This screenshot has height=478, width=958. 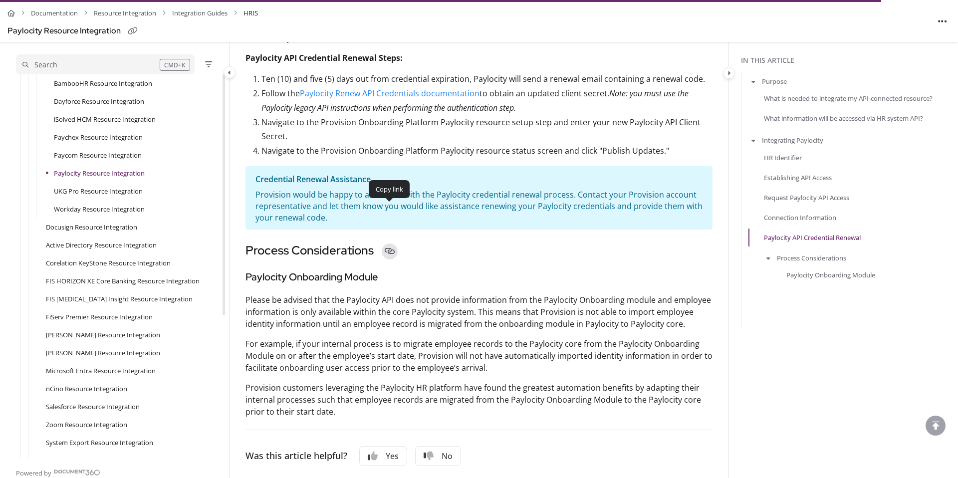 What do you see at coordinates (479, 277) in the screenshot?
I see `h4: Paylocity Onboarding Module` at bounding box center [479, 277].